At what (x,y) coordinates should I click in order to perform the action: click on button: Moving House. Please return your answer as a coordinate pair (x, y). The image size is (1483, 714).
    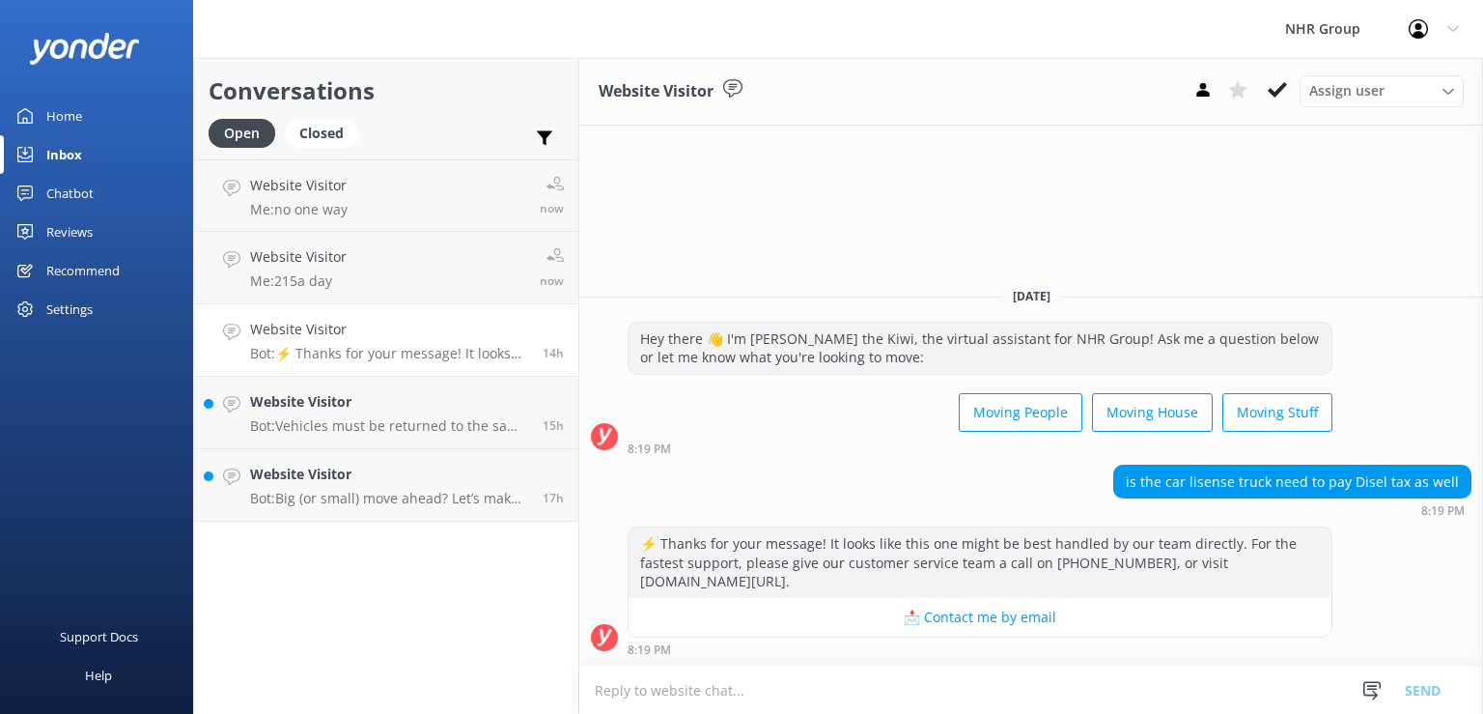
    Looking at the image, I should click on (1152, 412).